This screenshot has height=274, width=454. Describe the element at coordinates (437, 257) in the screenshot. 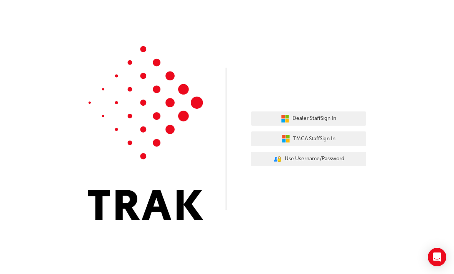

I see `div: Open Intercom Messenger` at that location.